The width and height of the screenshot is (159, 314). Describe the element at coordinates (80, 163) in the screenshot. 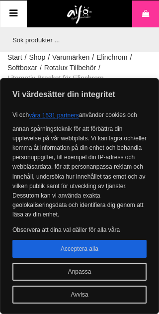

I see `p: Vi och använder cookies och annan spårningsteknik för att förbättra din upplevelse på vår webbpla...` at that location.